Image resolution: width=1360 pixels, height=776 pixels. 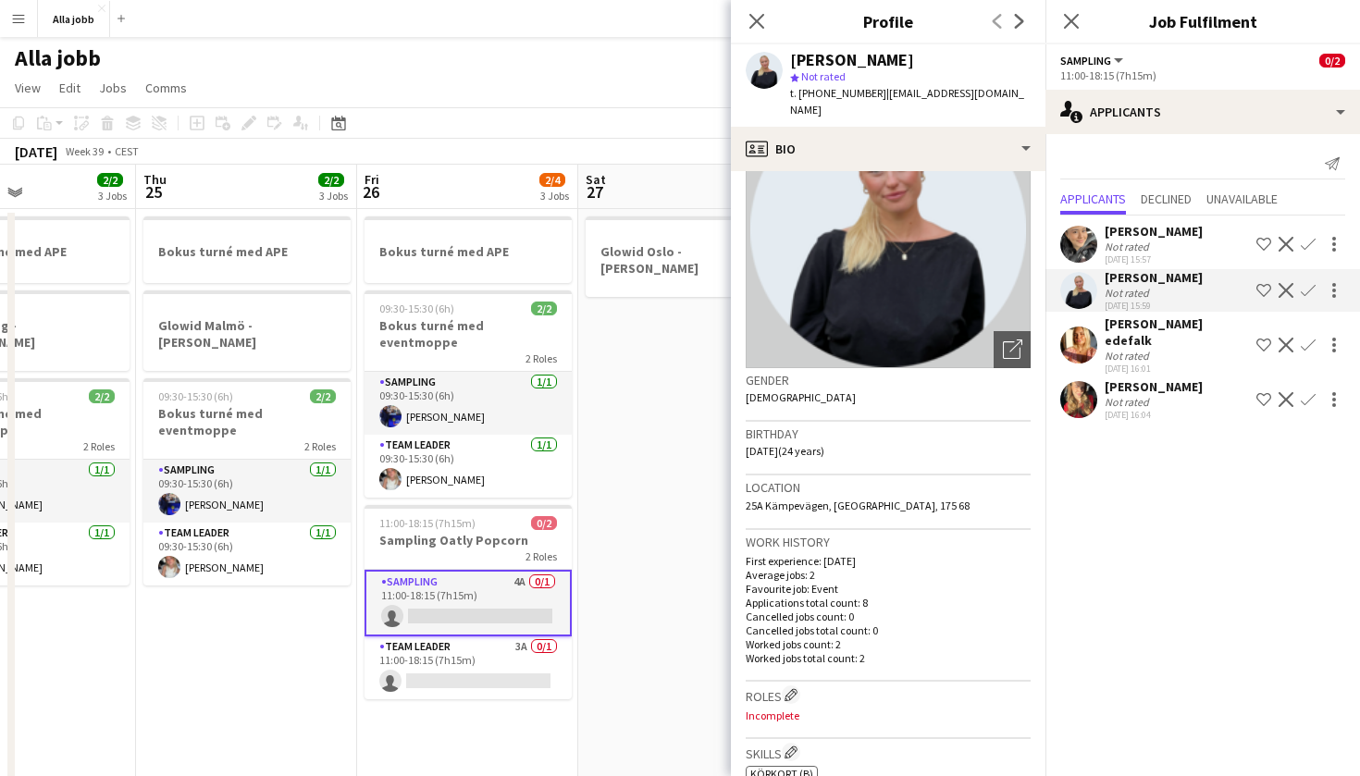 I want to click on span: 25, so click(x=154, y=192).